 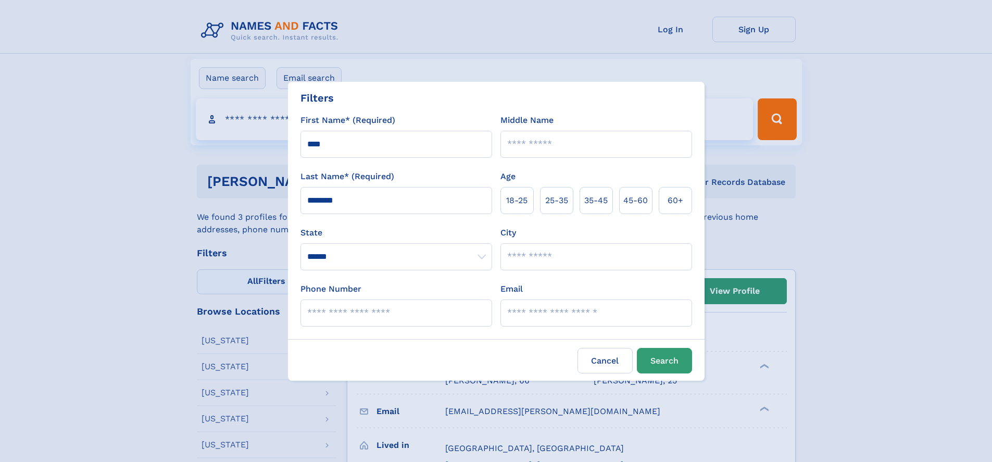 I want to click on span: 25‑35, so click(x=557, y=200).